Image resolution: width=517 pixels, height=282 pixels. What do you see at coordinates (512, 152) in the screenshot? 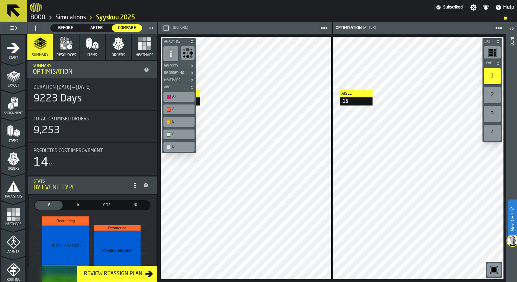
I see `header: Info` at bounding box center [512, 152].